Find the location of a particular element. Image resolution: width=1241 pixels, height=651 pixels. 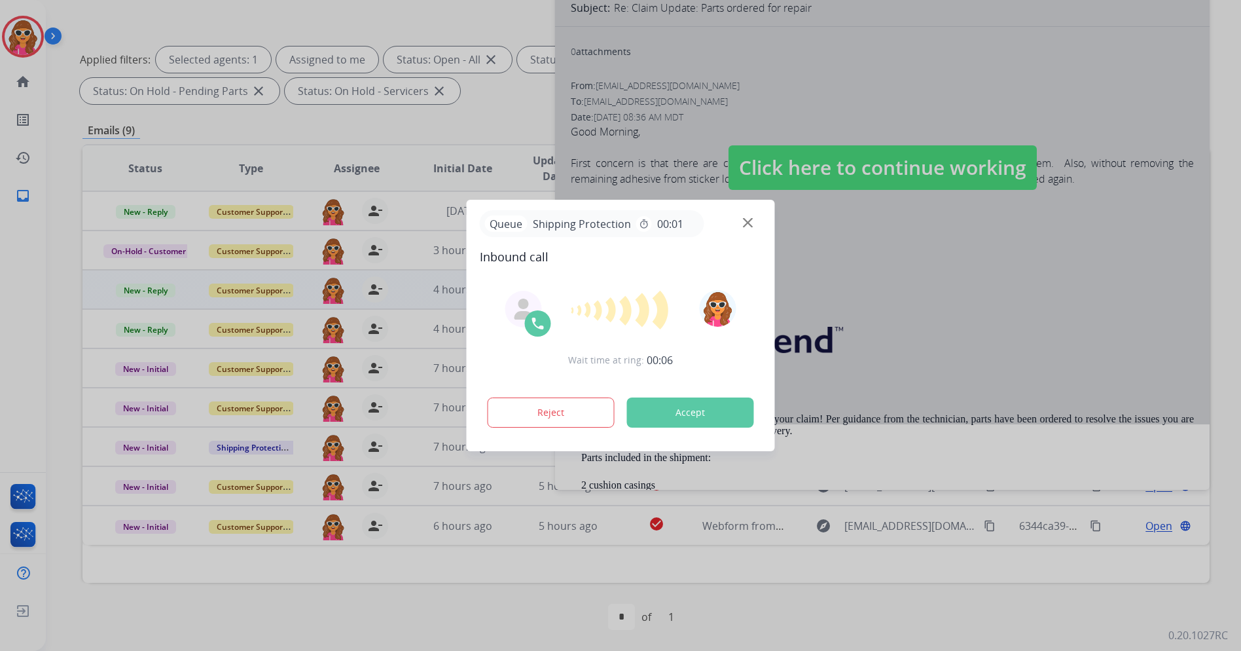

mat-icon: timer is located at coordinates (644, 224).